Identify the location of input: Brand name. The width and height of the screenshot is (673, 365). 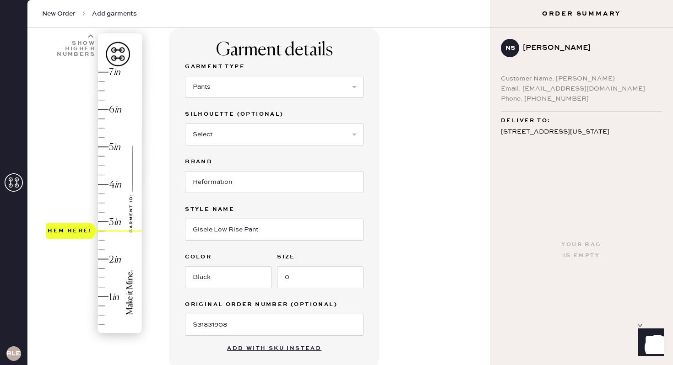
(274, 182).